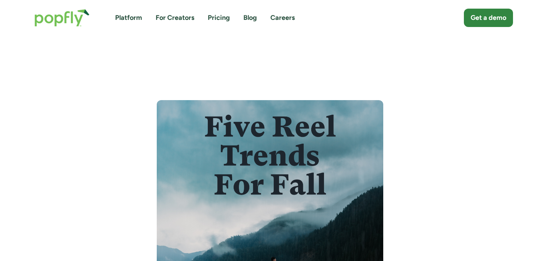 This screenshot has height=261, width=540. What do you see at coordinates (175, 18) in the screenshot?
I see `a: For Creators` at bounding box center [175, 18].